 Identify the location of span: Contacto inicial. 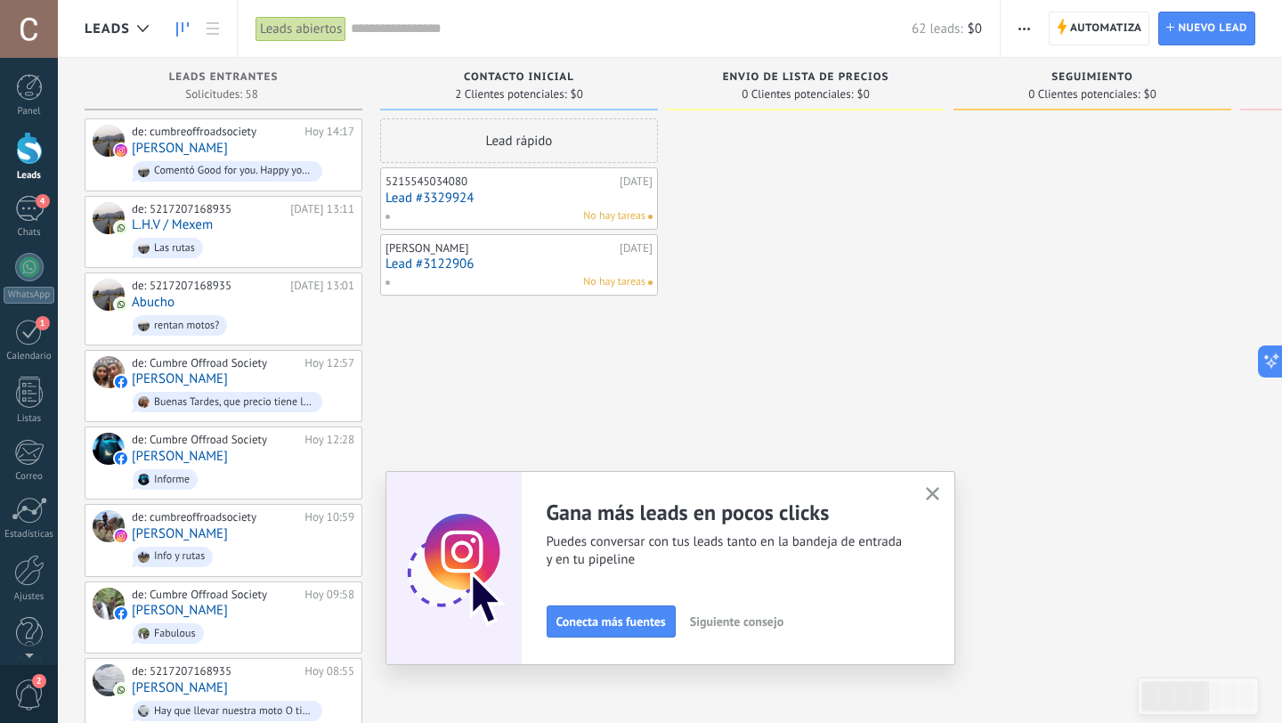
(519, 77).